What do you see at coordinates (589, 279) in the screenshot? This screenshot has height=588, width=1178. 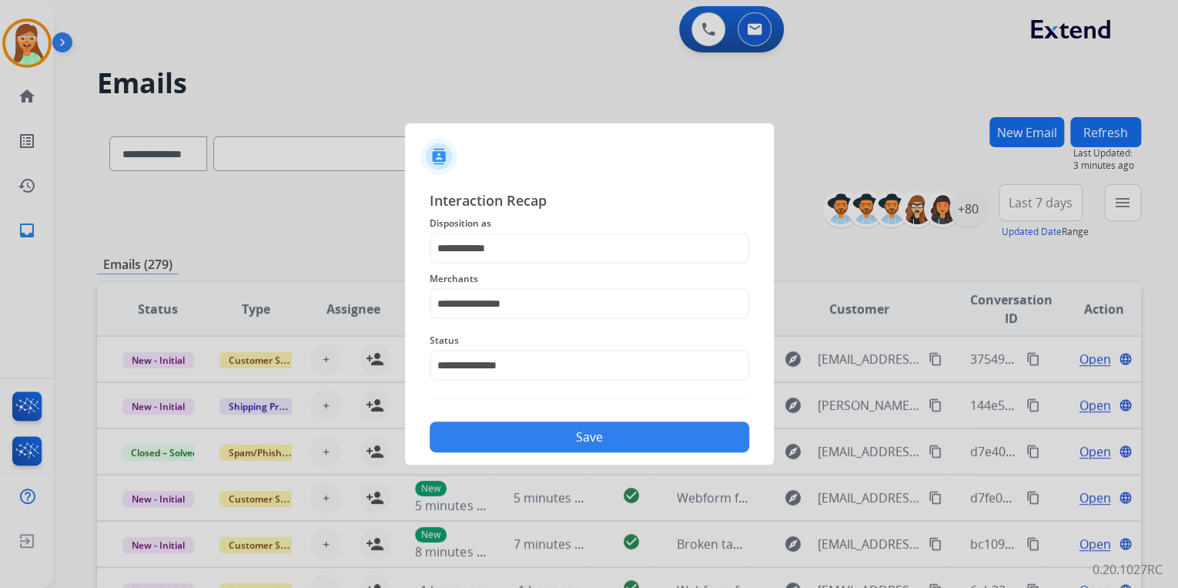 I see `span: Merchants` at bounding box center [589, 279].